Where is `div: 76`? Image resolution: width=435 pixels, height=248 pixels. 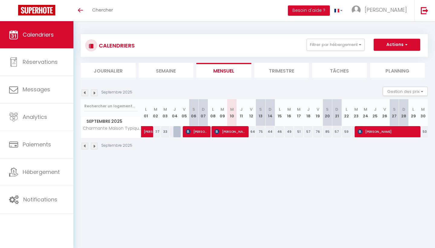 div: 76 is located at coordinates (318, 131).